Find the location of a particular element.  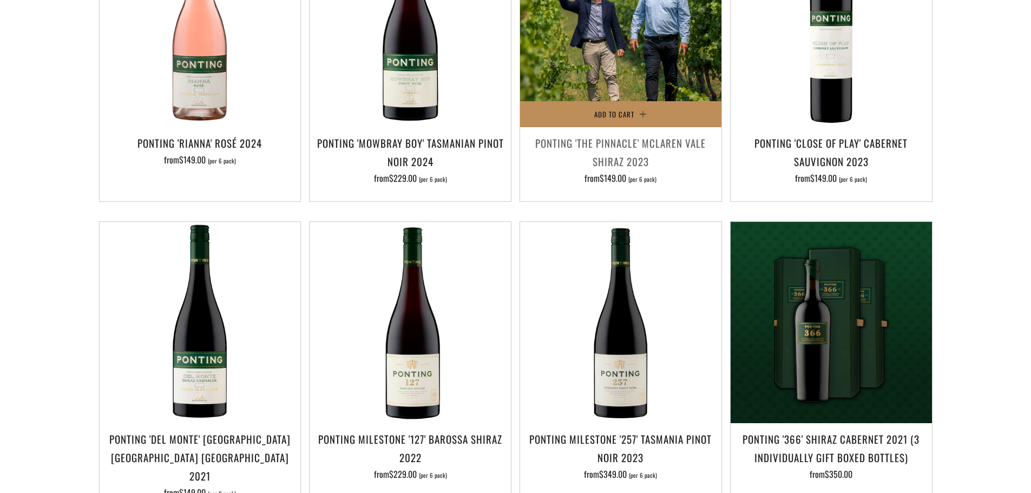

a: Ponting Milestone '127' Barossa Shiraz 2022 from$229.00 (per 6 pack) is located at coordinates (410, 457).